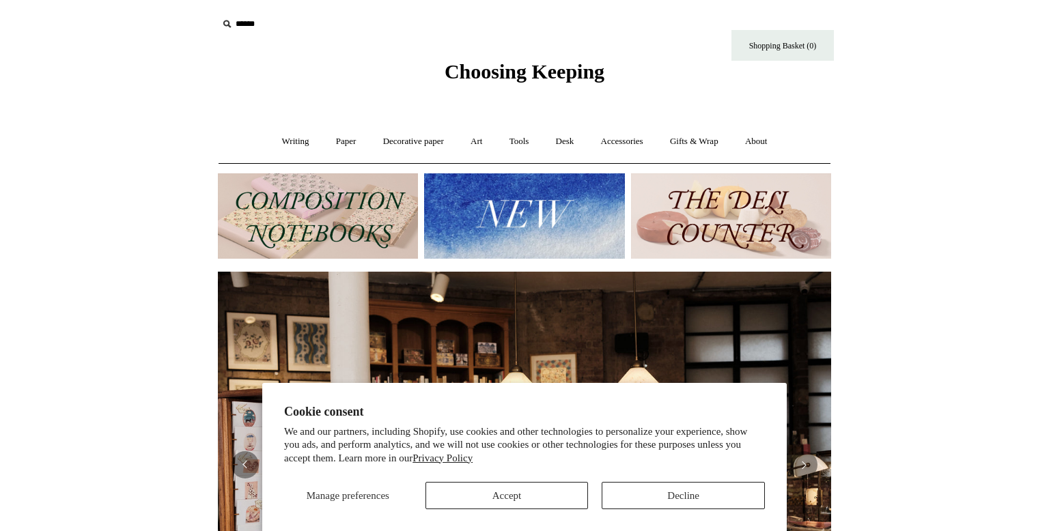 Image resolution: width=1049 pixels, height=531 pixels. I want to click on p: We and our partners, including Shopify, use cookies and other technologies to personalize your ex..., so click(524, 445).